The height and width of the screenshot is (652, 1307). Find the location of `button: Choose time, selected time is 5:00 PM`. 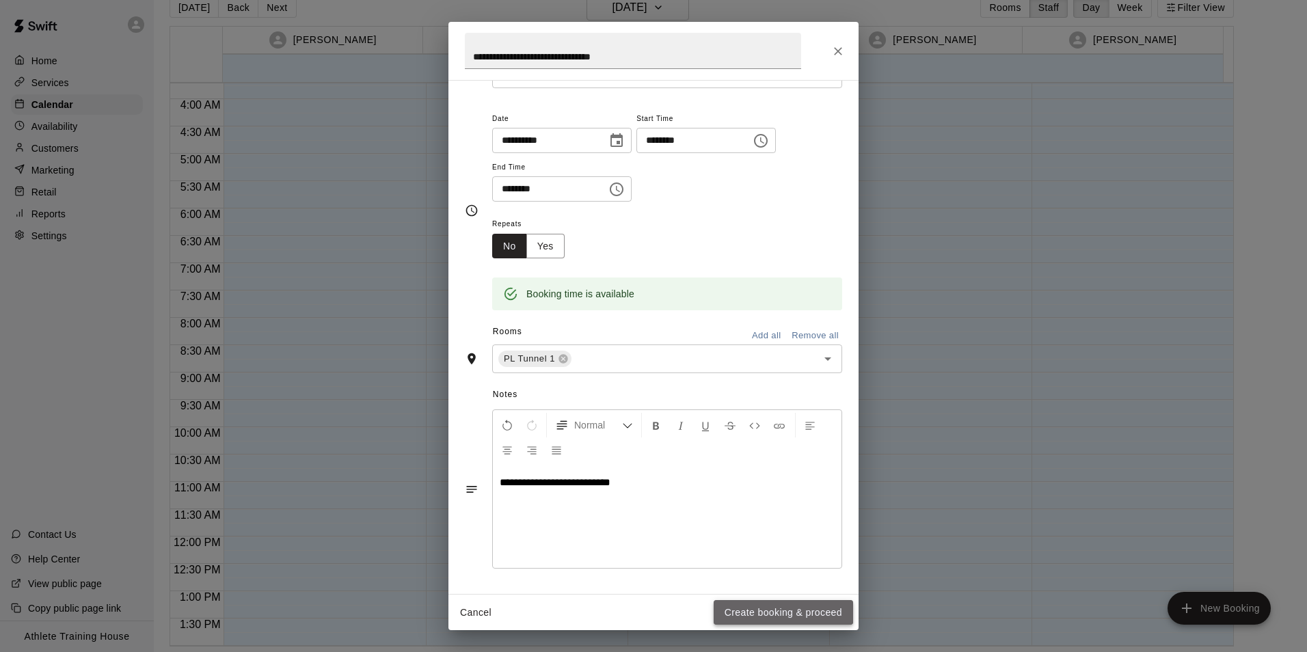

button: Choose time, selected time is 5:00 PM is located at coordinates (617, 189).